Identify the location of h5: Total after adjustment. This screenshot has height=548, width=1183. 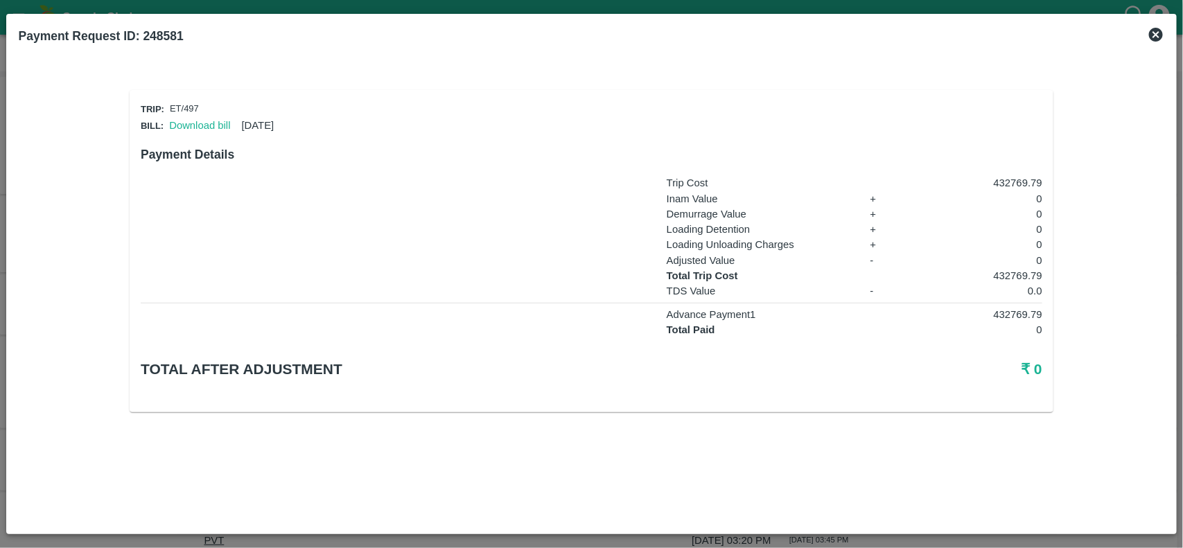
(441, 369).